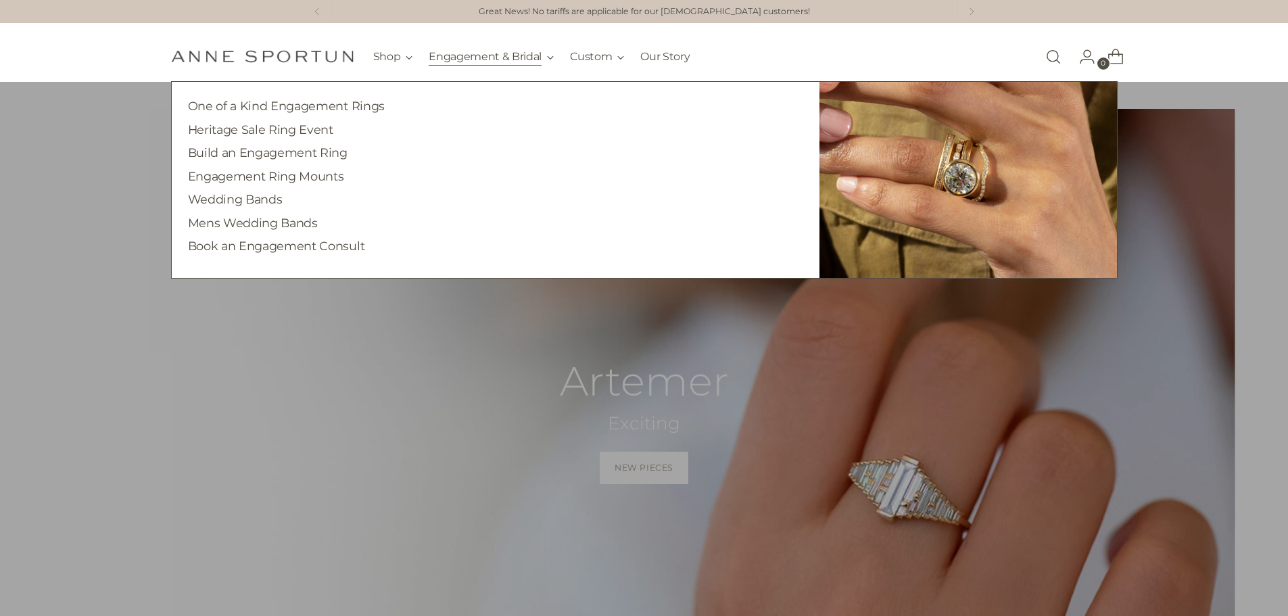  What do you see at coordinates (1111, 57) in the screenshot?
I see `a: Open cart modal` at bounding box center [1111, 57].